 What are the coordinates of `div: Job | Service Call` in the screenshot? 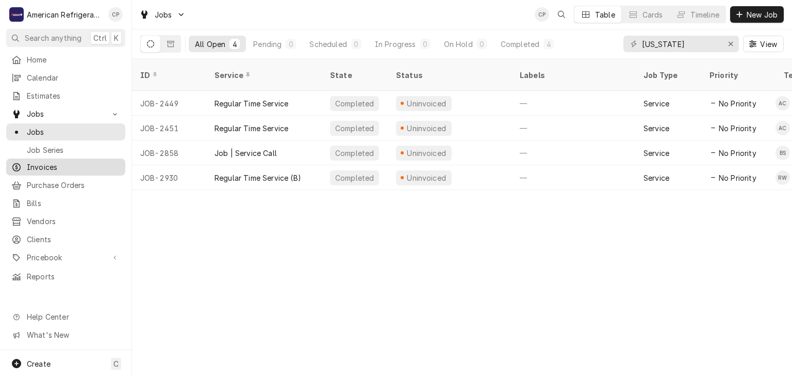 It's located at (246, 153).